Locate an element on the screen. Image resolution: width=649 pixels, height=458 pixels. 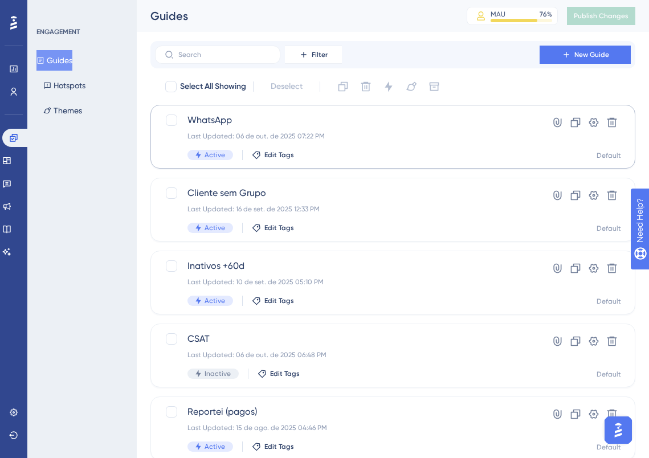
div: Last Updated: 16 de set. de 2025 12:33 PM is located at coordinates (347, 209).